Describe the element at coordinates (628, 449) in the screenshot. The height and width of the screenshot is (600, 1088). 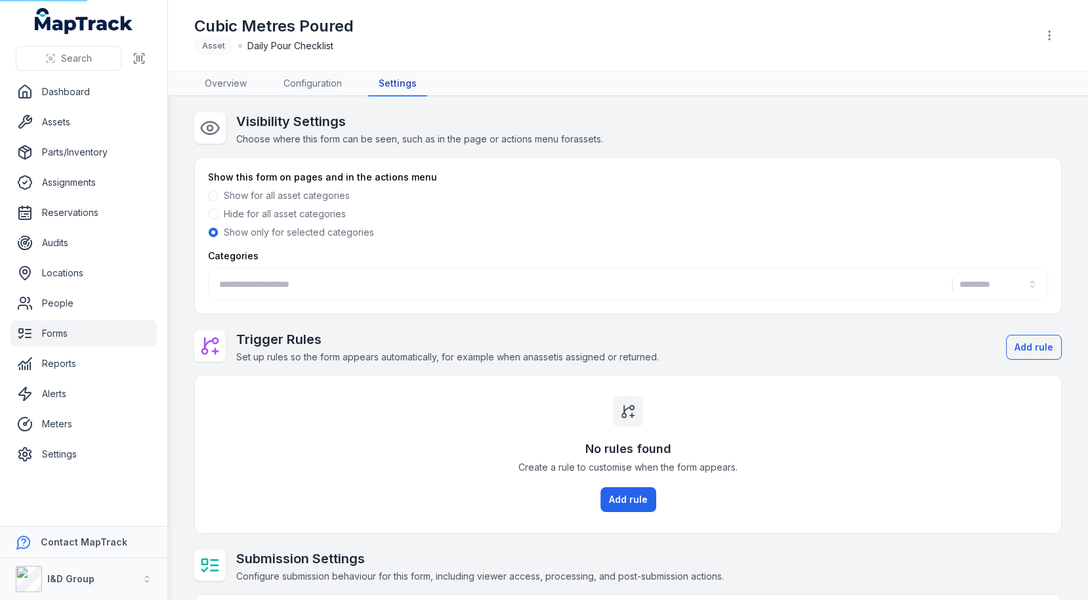
I see `h3: No rules found` at that location.